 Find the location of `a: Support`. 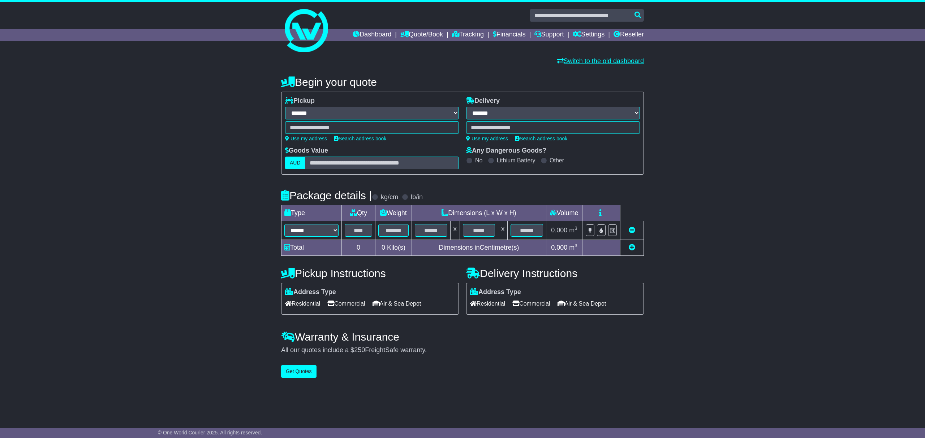

a: Support is located at coordinates (549, 35).